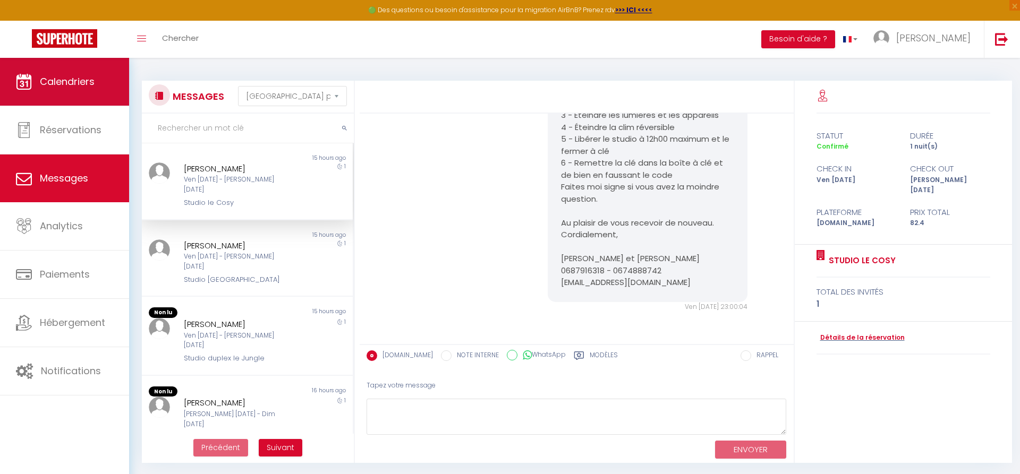  I want to click on div: check in, so click(855, 169).